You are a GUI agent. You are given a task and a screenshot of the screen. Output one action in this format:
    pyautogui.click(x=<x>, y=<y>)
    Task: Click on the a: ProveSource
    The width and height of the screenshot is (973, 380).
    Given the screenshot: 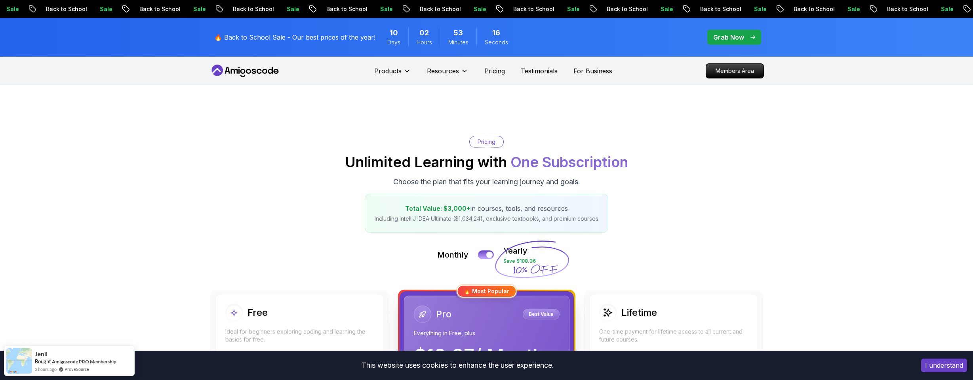 What is the action you would take?
    pyautogui.click(x=77, y=369)
    